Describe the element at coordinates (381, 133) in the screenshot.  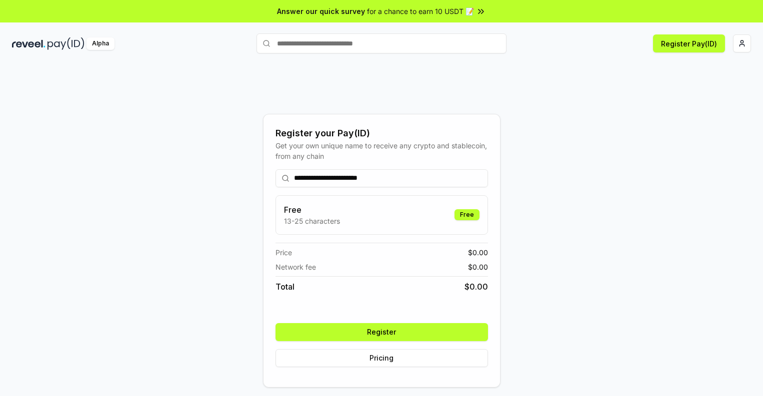
I see `div: Register your Pay(ID)` at that location.